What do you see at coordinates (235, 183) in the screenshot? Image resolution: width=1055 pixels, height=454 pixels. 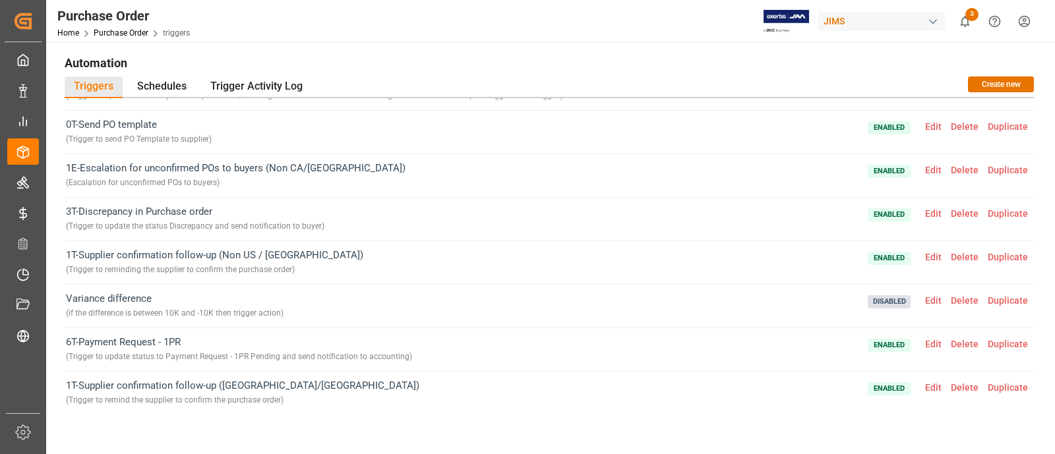 I see `div: ( Escalation for unconfirmed POs to buyers )` at bounding box center [235, 183].